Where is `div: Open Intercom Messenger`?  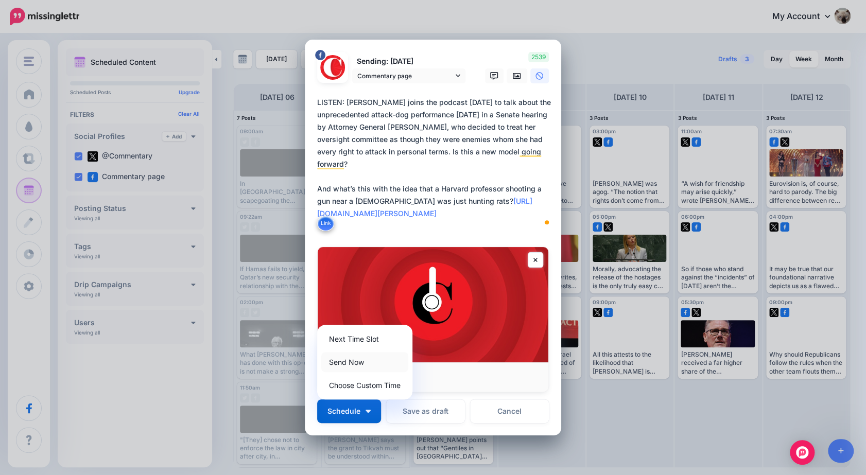 div: Open Intercom Messenger is located at coordinates (802, 453).